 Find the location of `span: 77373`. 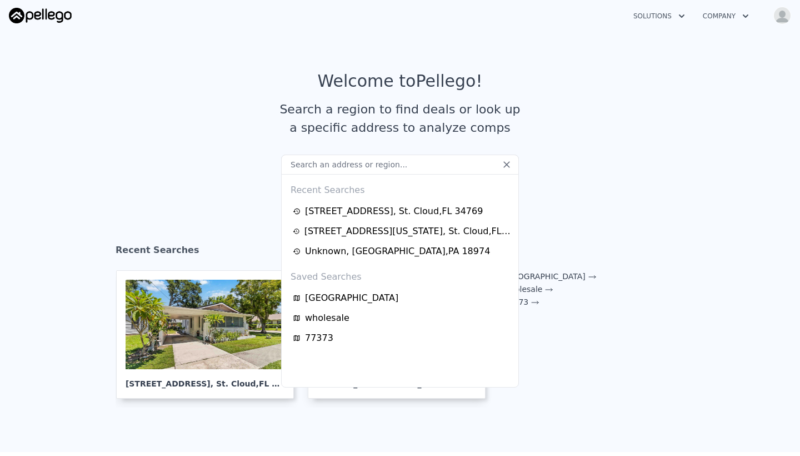

span: 77373 is located at coordinates (319, 338).